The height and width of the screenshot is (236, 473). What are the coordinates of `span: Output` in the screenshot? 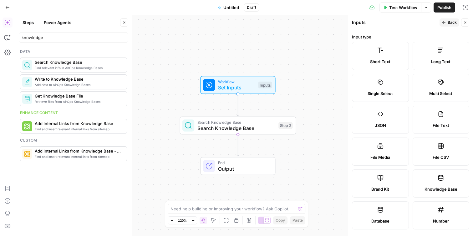 It's located at (244, 169).